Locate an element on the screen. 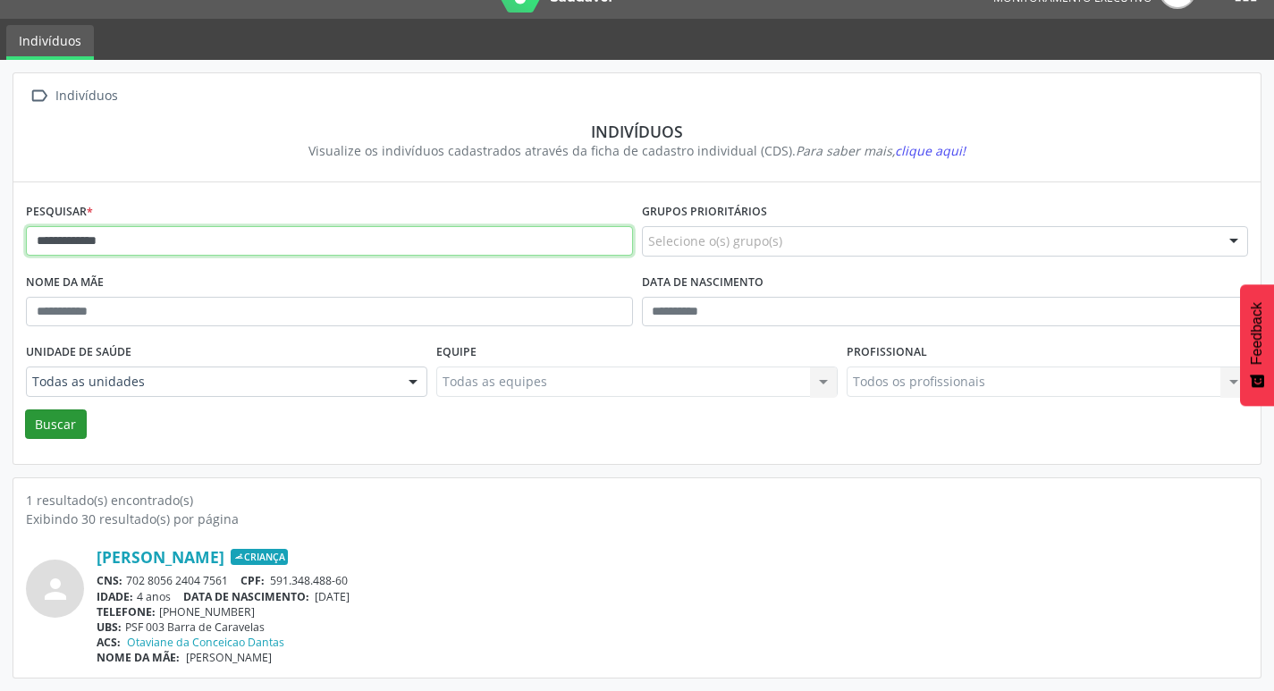 This screenshot has width=1274, height=691. label: Unidade de saúde is located at coordinates (79, 352).